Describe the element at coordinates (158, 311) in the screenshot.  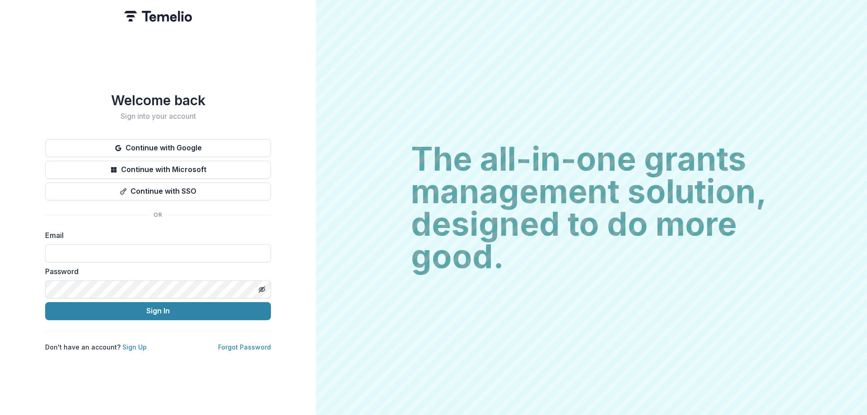
I see `button: Sign In` at that location.